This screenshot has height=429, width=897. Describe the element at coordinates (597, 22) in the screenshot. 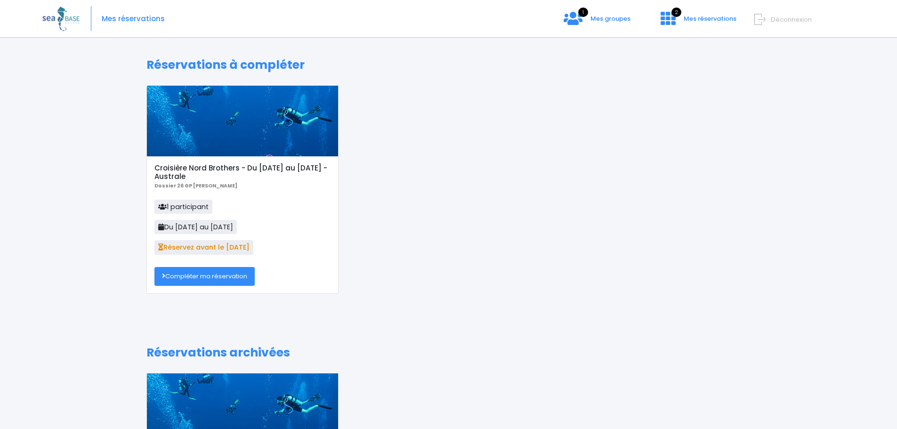

I see `a: 1 Mes groupes` at that location.